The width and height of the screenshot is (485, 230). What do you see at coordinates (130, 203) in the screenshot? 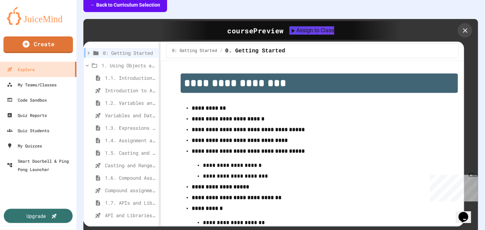
I see `span: 1.7. APIs and Libraries` at bounding box center [130, 203].